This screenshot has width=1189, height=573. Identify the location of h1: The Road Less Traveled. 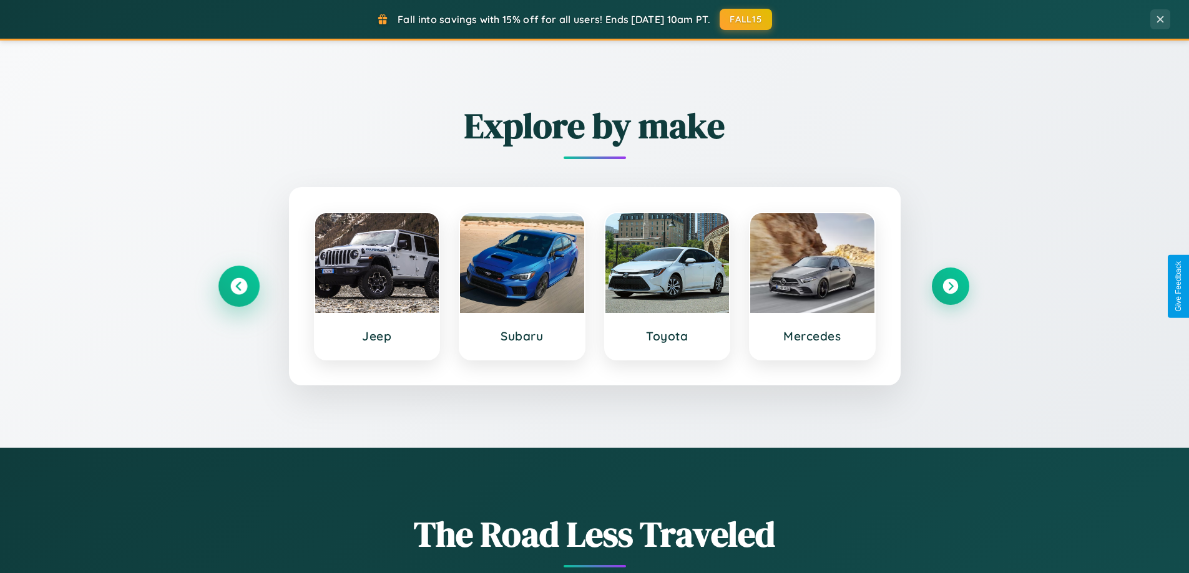
(595, 534).